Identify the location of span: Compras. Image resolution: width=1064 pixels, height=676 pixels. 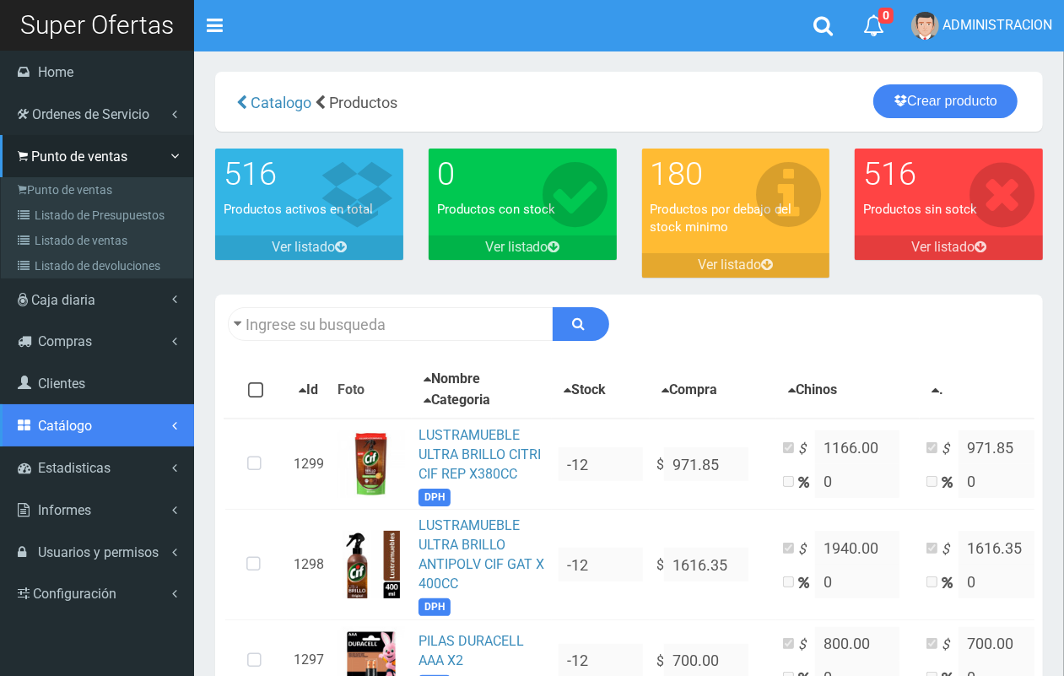
(65, 341).